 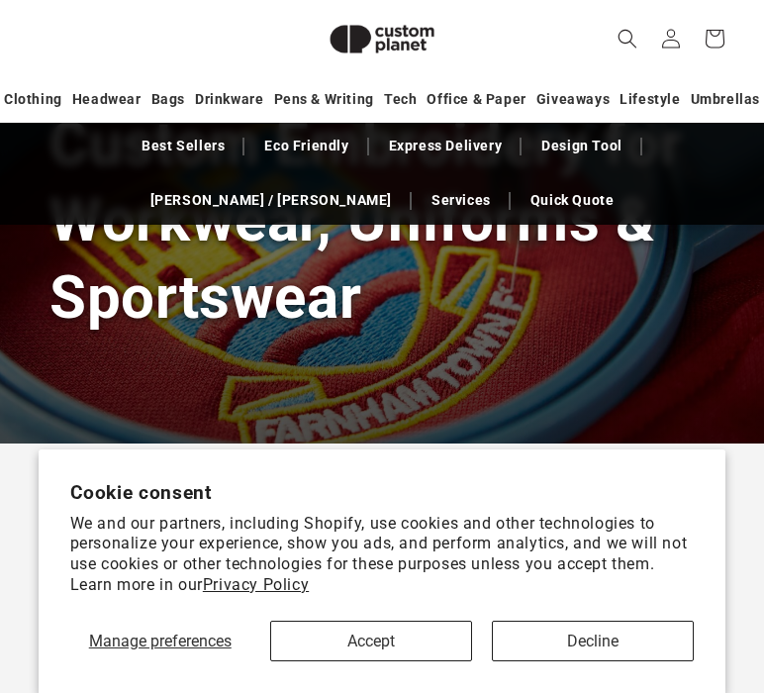 What do you see at coordinates (582, 146) in the screenshot?
I see `a: Design Tool` at bounding box center [582, 146].